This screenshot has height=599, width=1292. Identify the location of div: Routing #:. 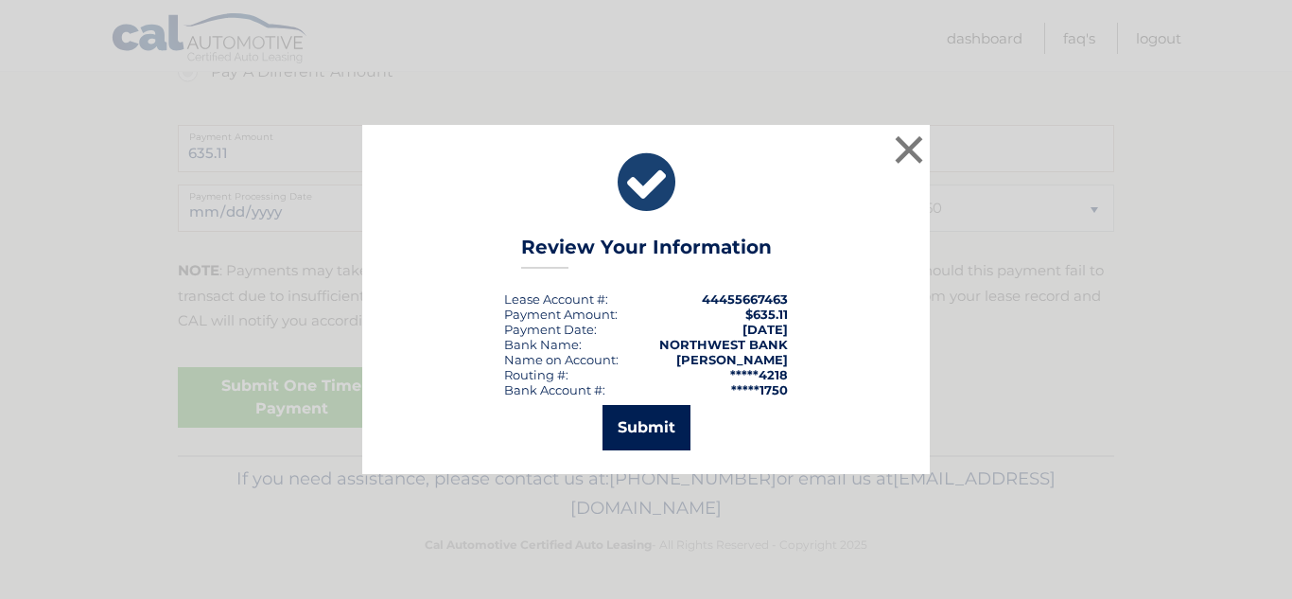
(536, 374).